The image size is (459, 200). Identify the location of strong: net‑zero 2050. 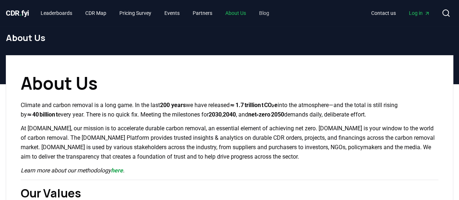
(266, 114).